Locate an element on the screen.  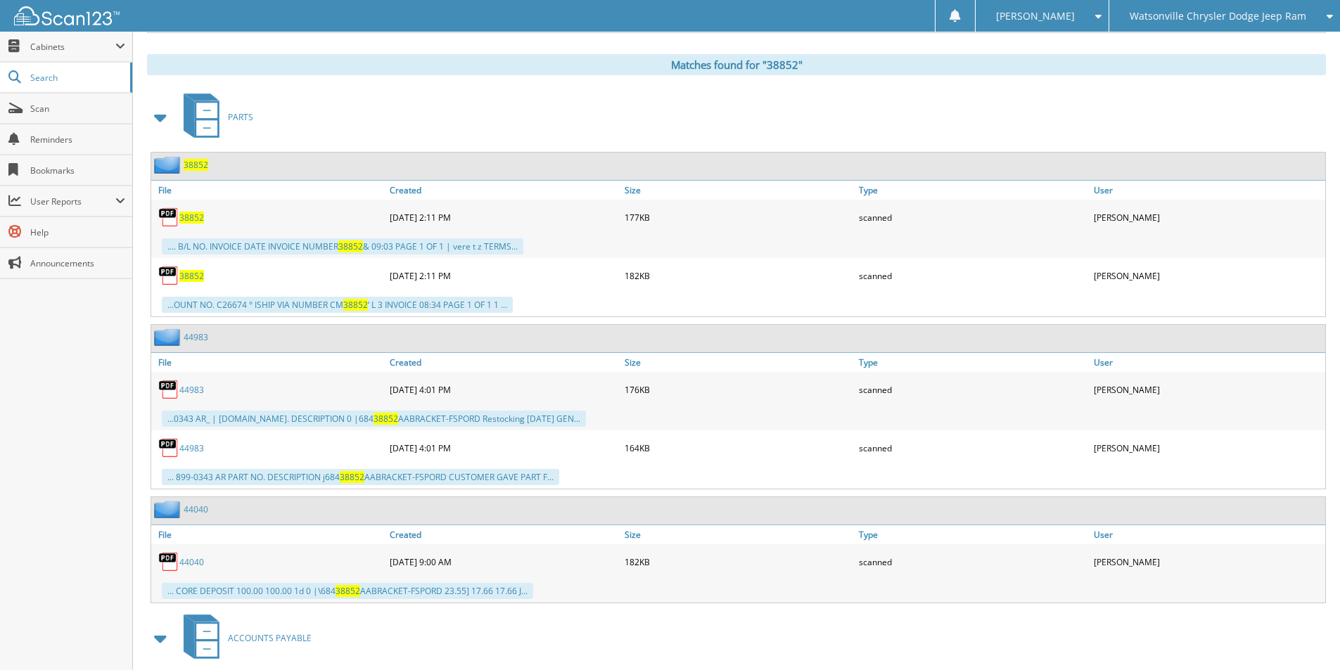
a: ACCOUNTS PAYABLE is located at coordinates (243, 638).